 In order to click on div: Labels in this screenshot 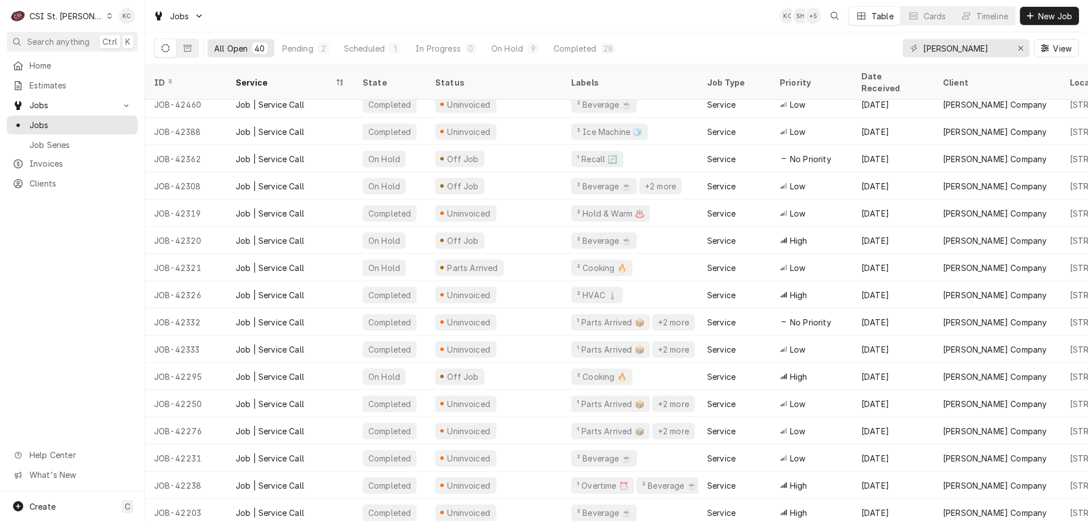, I will do `click(630, 82)`.